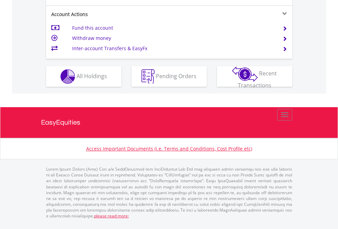 The width and height of the screenshot is (338, 229). Describe the element at coordinates (169, 193) in the screenshot. I see `p: Lorem Ipsum Dolors (Ame) Con a/e SeddOeiusmod tem InciDiduntut Lab Etd mag aliquaen admin veniamq...` at that location.